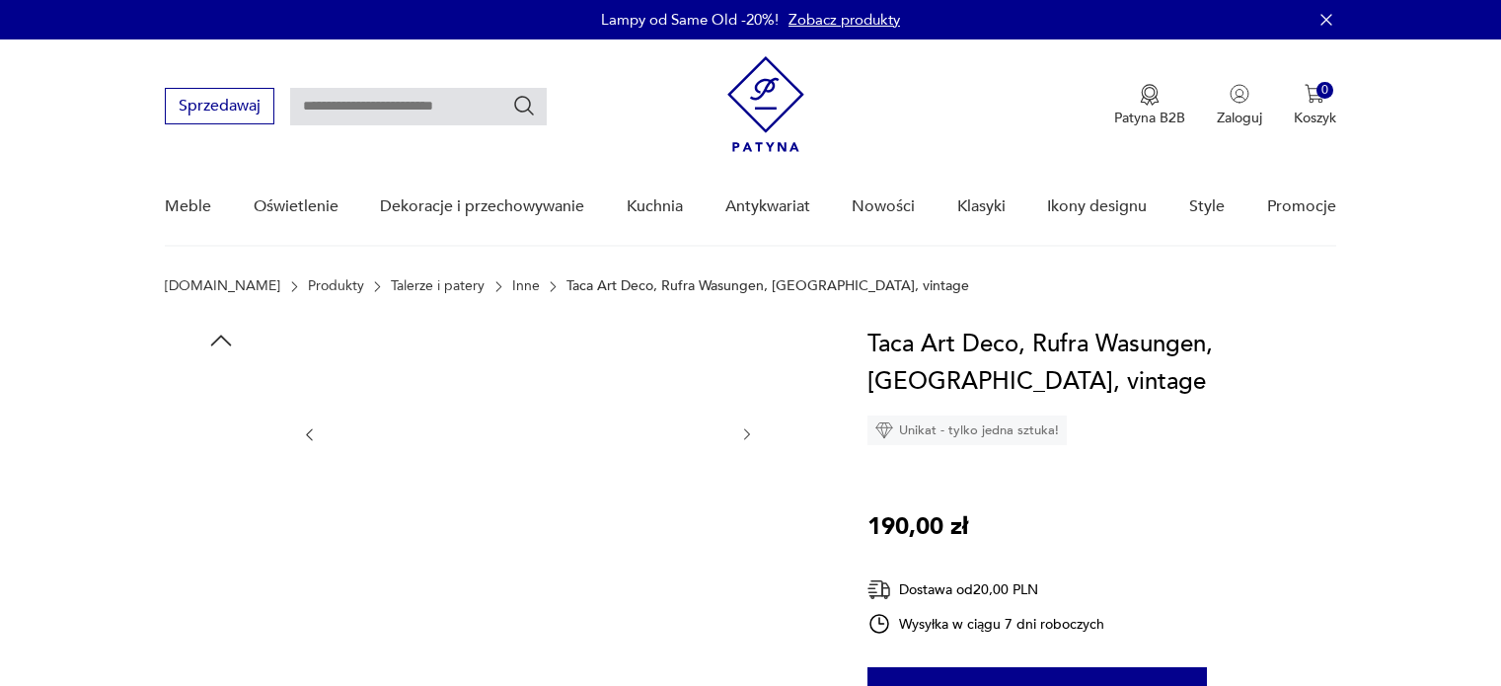 This screenshot has width=1501, height=686. I want to click on div: 0, so click(1324, 90).